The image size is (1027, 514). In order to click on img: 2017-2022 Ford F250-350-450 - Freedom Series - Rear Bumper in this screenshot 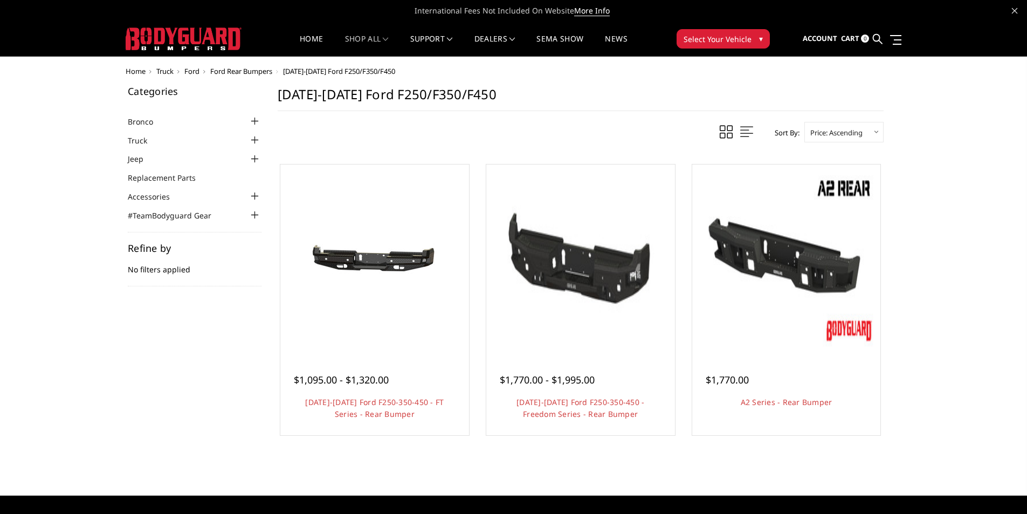, I will do `click(581, 259)`.